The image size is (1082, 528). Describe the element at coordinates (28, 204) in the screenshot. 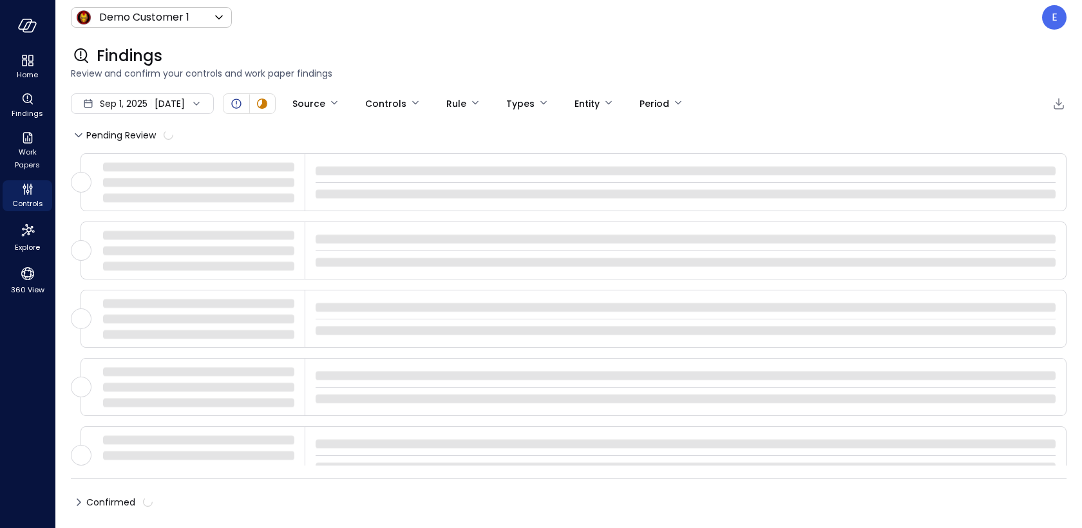

I see `span: Controls` at that location.